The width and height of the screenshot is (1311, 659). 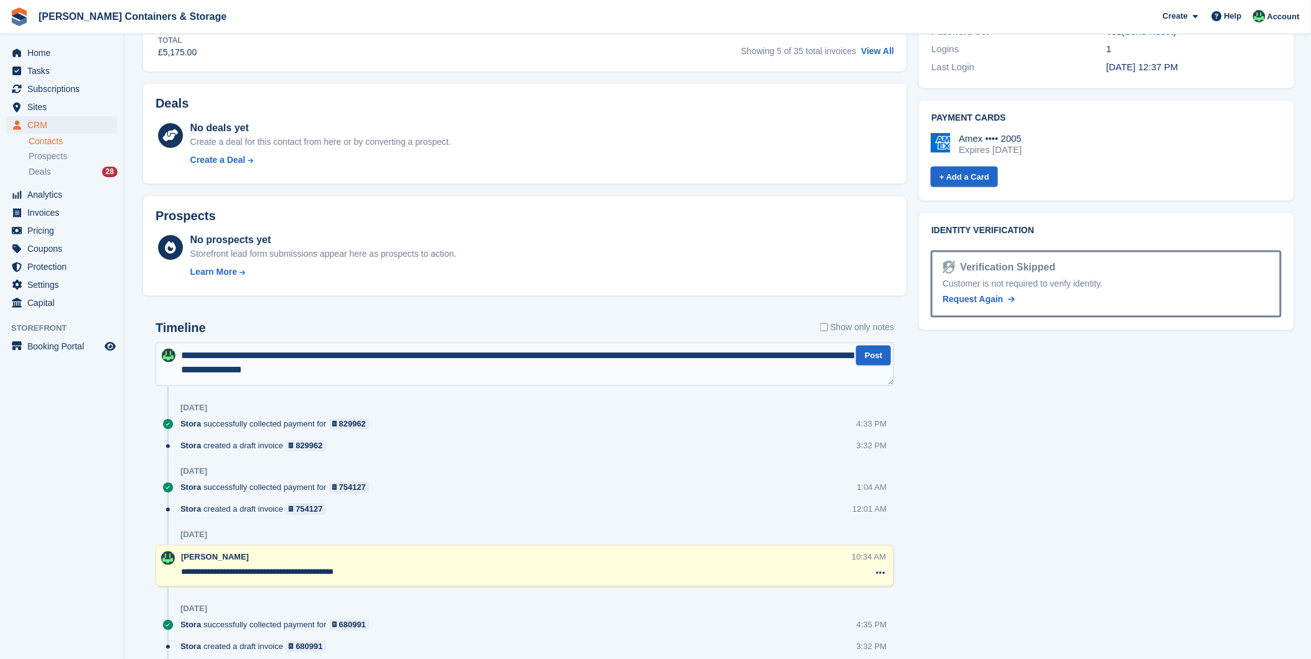 What do you see at coordinates (871, 625) in the screenshot?
I see `div: 4:35 PM` at bounding box center [871, 625].